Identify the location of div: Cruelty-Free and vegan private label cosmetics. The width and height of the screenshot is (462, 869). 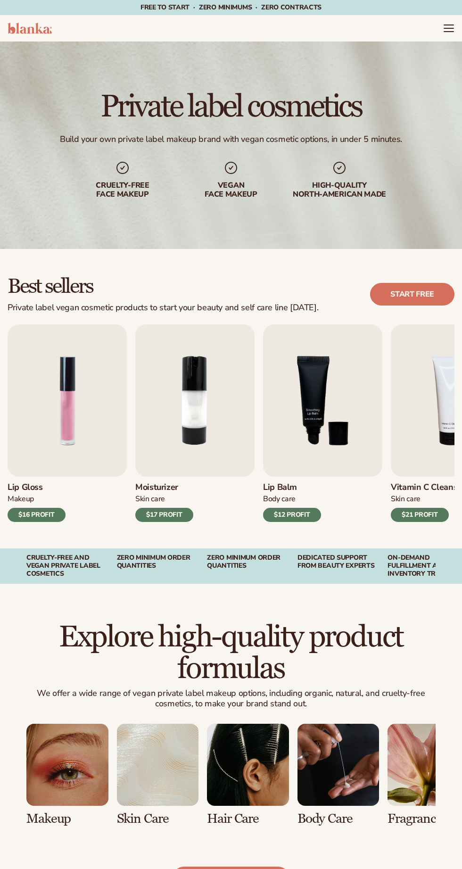
(67, 566).